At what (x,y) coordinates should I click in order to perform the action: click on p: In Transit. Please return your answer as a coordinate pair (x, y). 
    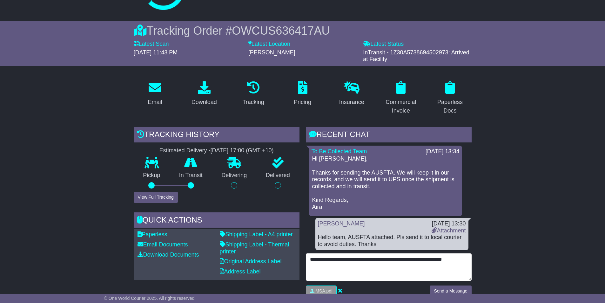
    Looking at the image, I should click on (191, 175).